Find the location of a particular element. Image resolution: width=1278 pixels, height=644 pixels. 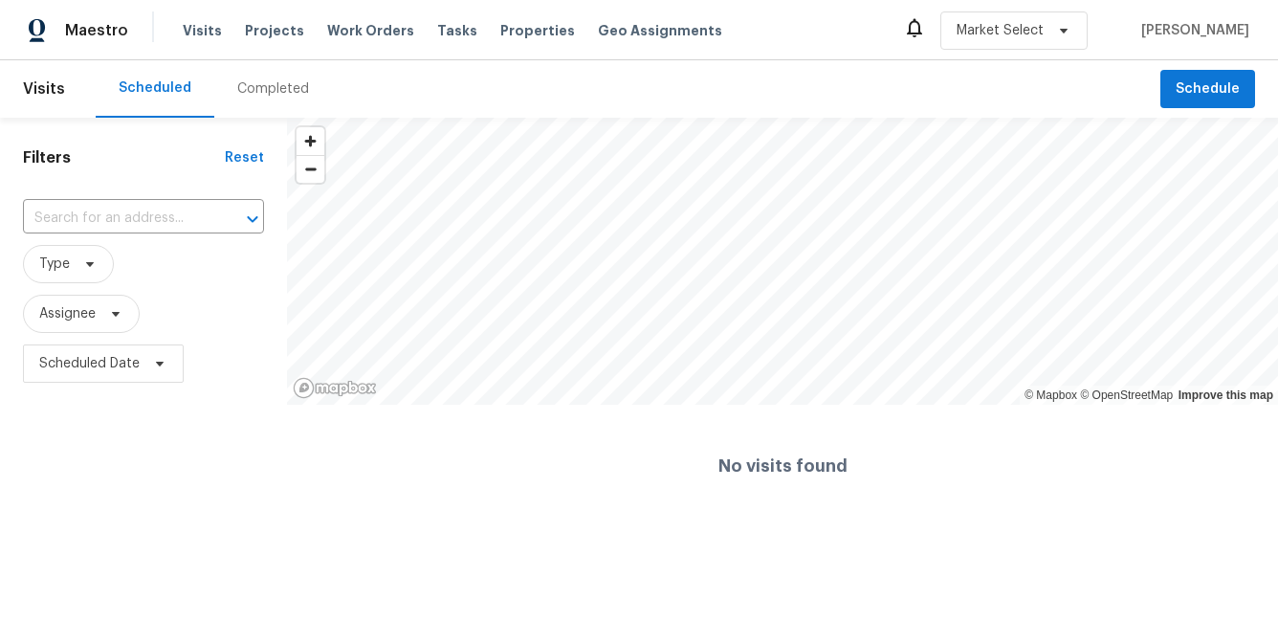

span: Work Orders is located at coordinates (370, 31).